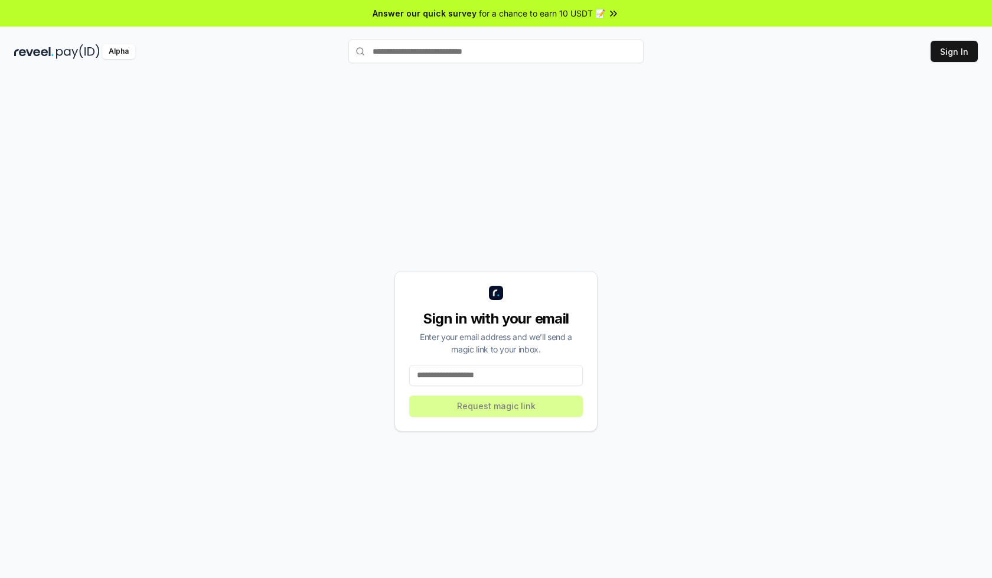 The width and height of the screenshot is (992, 578). What do you see at coordinates (34, 51) in the screenshot?
I see `img: reveel_dark` at bounding box center [34, 51].